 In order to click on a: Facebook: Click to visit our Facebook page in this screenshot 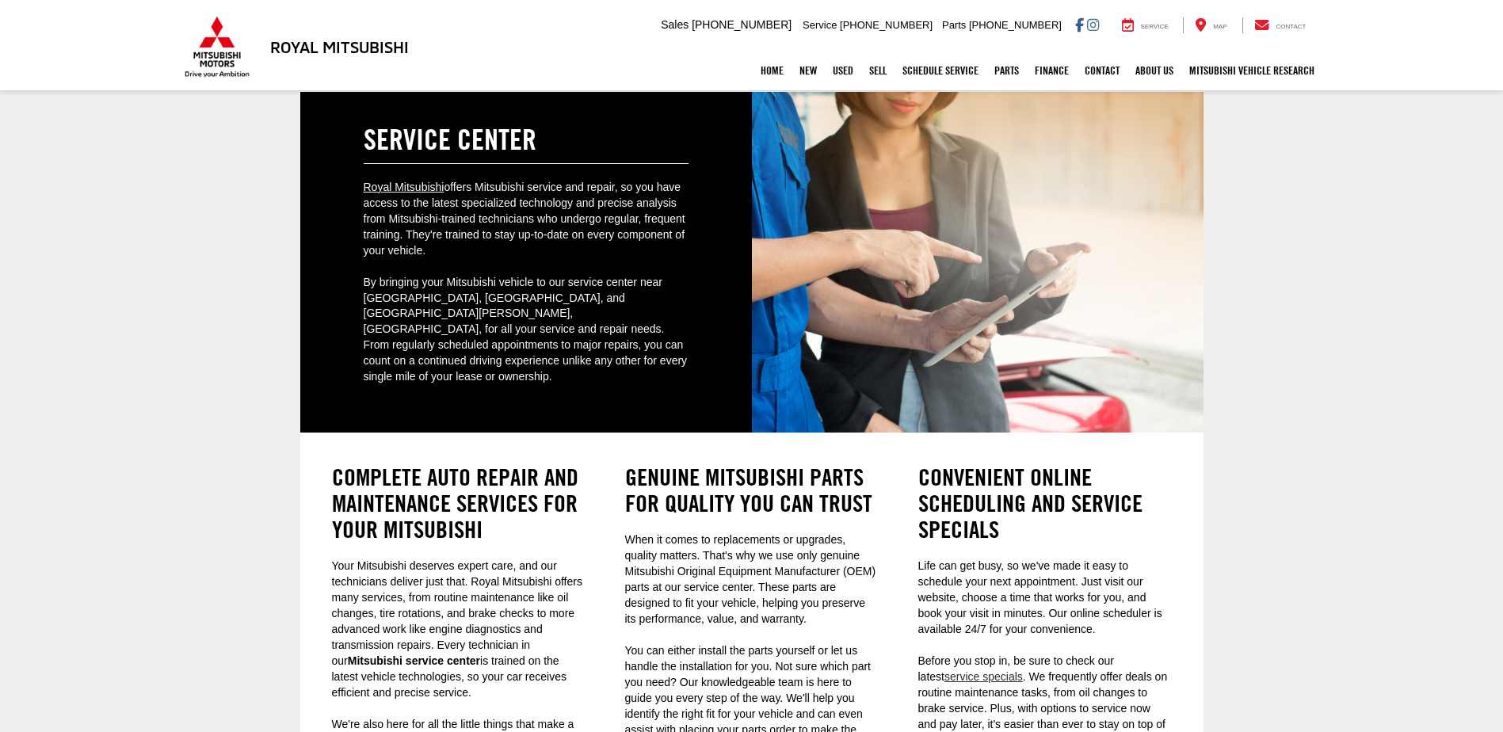, I will do `click(1079, 25)`.